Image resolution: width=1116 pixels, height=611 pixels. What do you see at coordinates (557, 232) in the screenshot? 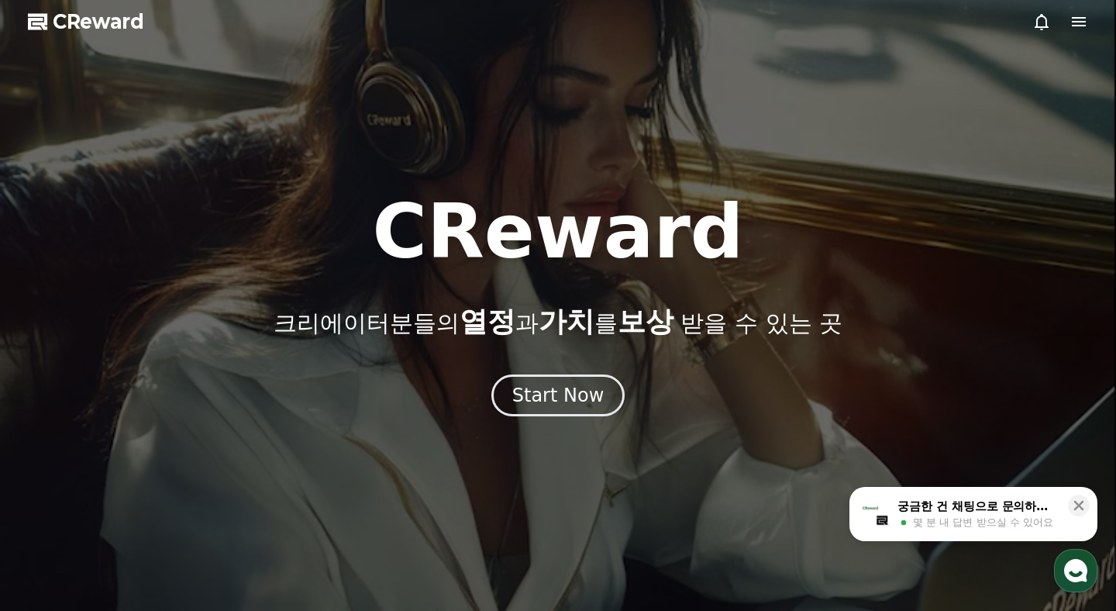
I see `h1: CReward` at bounding box center [557, 232].